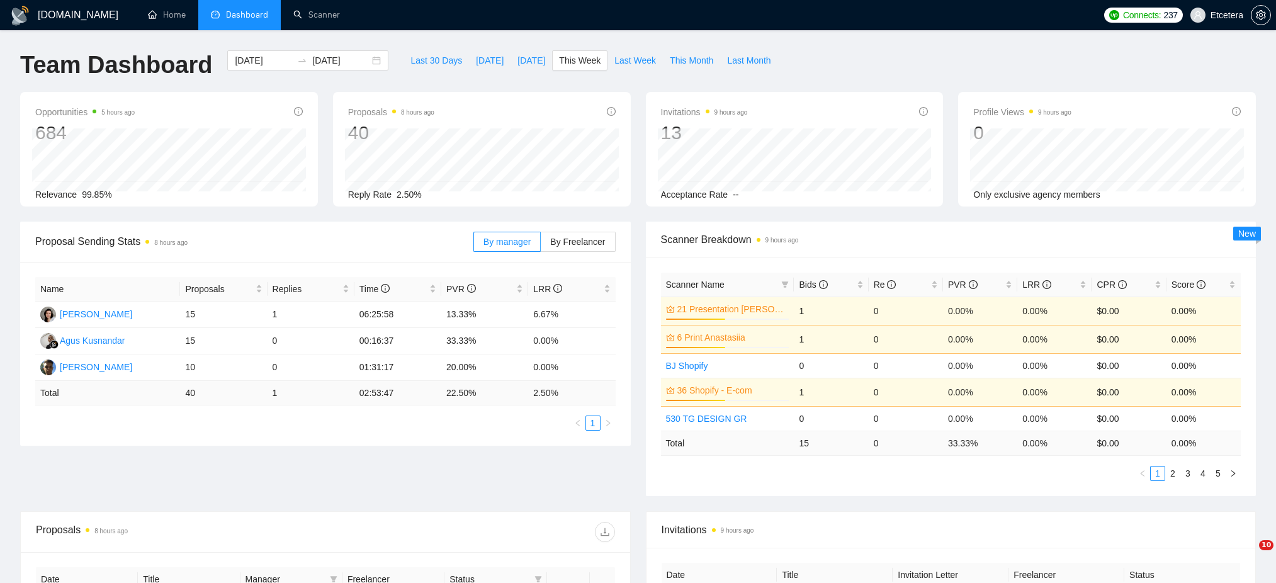  Describe the element at coordinates (311, 393) in the screenshot. I see `td: 1` at that location.